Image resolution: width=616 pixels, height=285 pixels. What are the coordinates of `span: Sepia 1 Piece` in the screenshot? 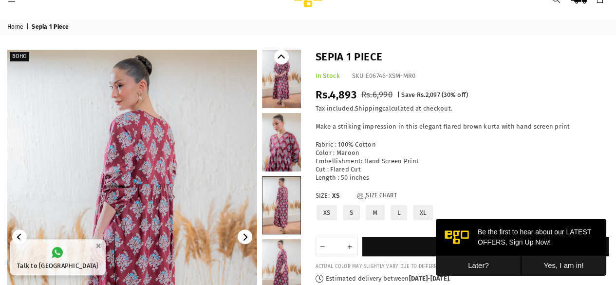 It's located at (51, 27).